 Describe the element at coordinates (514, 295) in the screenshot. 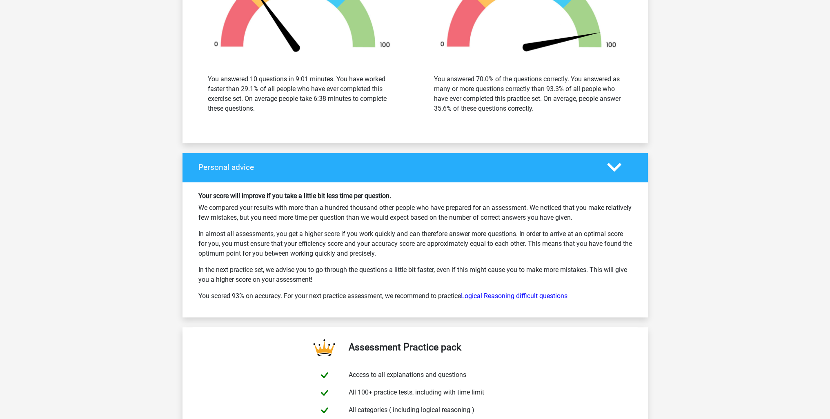

I see `a: Logical Reasoning difficult questions` at that location.